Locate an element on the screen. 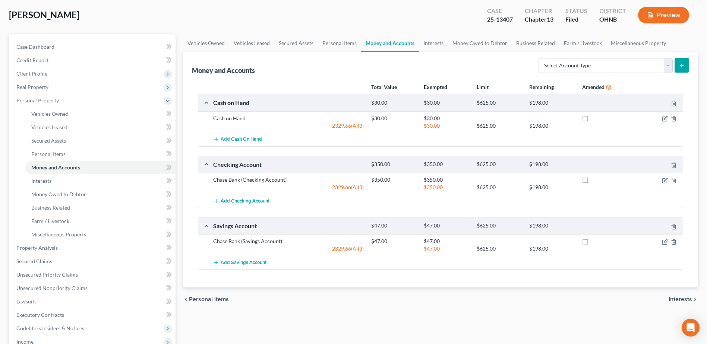 Image resolution: width=707 pixels, height=344 pixels. div: OHNB is located at coordinates (613, 19).